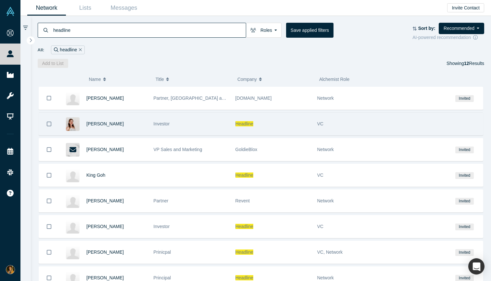 The image size is (491, 281). What do you see at coordinates (467, 63) in the screenshot?
I see `strong: 12` at bounding box center [467, 63].